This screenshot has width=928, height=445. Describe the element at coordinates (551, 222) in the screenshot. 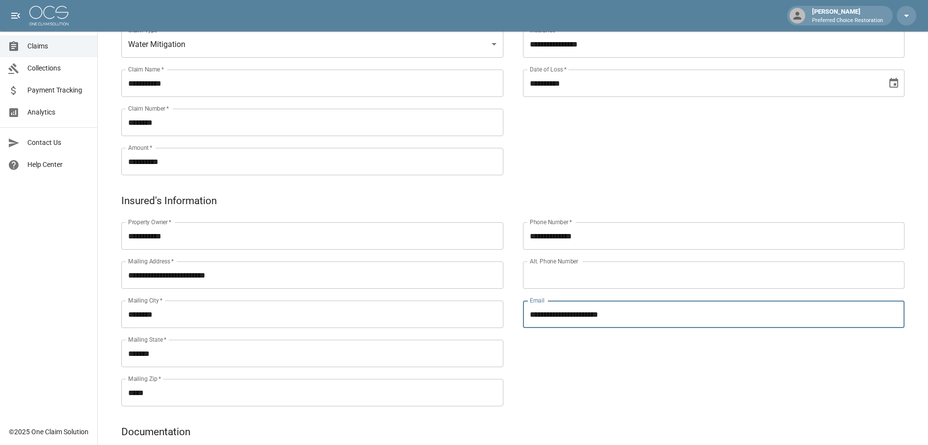

I see `label: Phone Number` at that location.